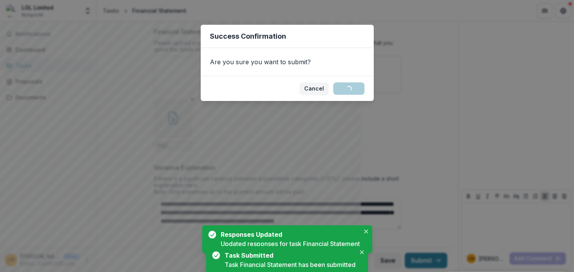 The height and width of the screenshot is (272, 574). I want to click on div: Task Submitted, so click(288, 255).